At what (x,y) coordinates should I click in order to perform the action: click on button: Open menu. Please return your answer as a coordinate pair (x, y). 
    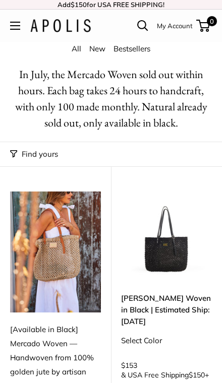
    Looking at the image, I should click on (15, 26).